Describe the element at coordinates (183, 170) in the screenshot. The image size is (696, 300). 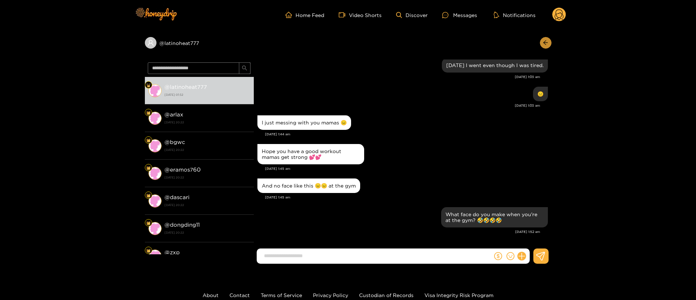
I see `strong: @ eramos760` at that location.